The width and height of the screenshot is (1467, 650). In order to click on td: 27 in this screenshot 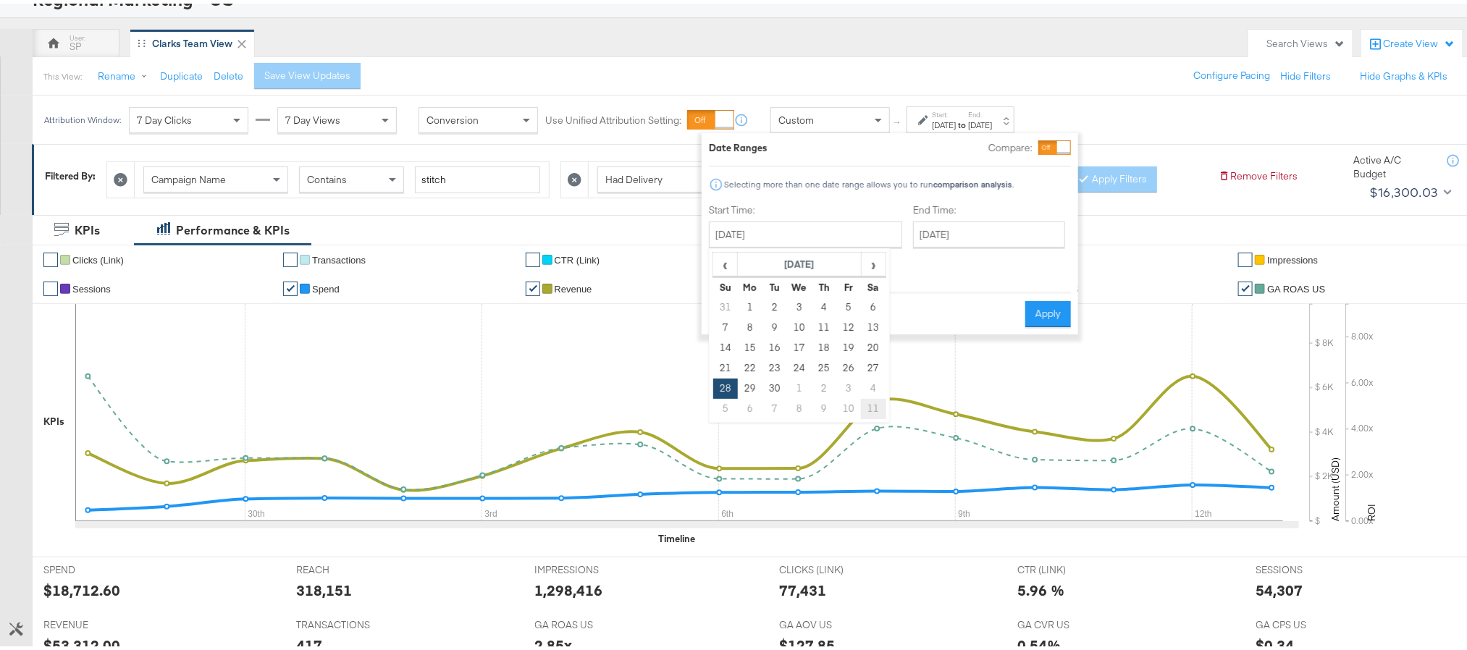, I will do `click(873, 365)`.